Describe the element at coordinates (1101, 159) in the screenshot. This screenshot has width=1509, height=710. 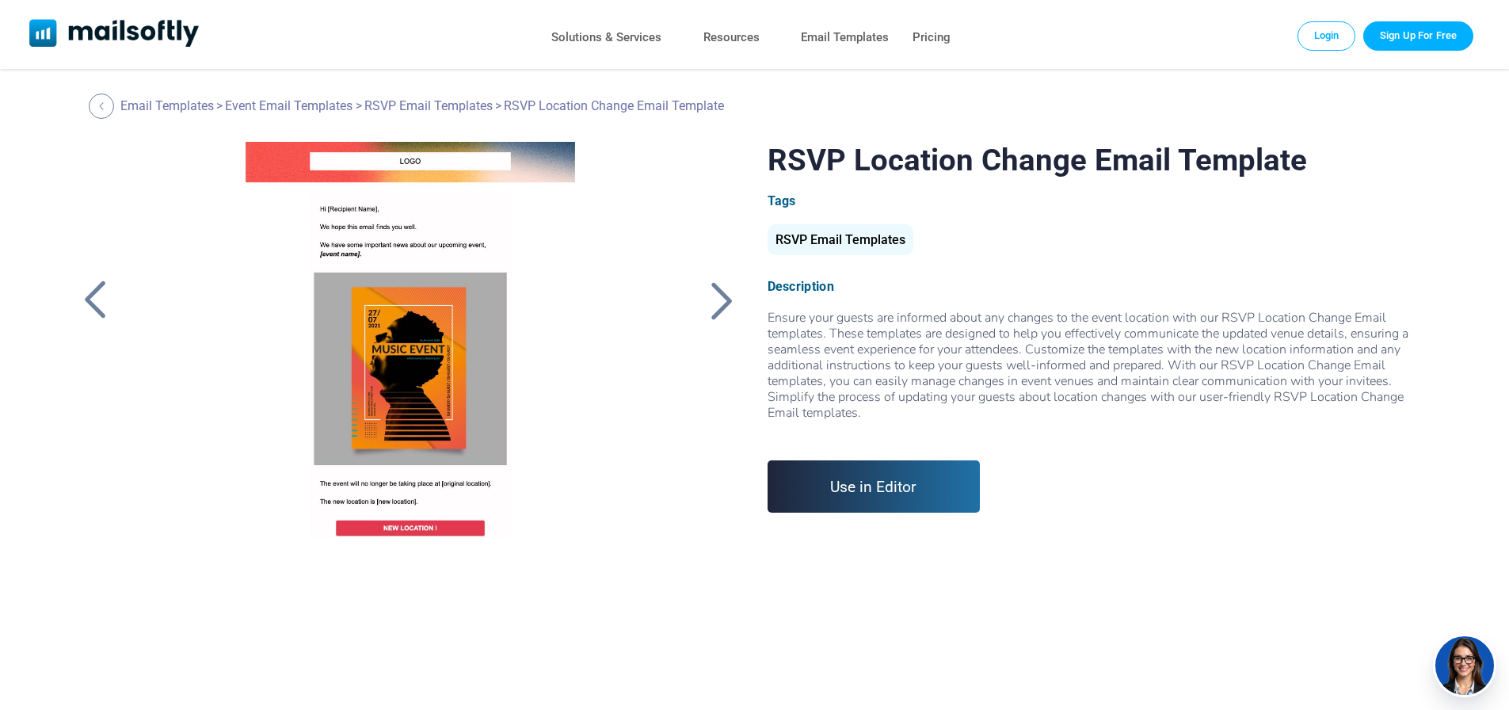
I see `h1: RSVP Location Change Email Template` at that location.